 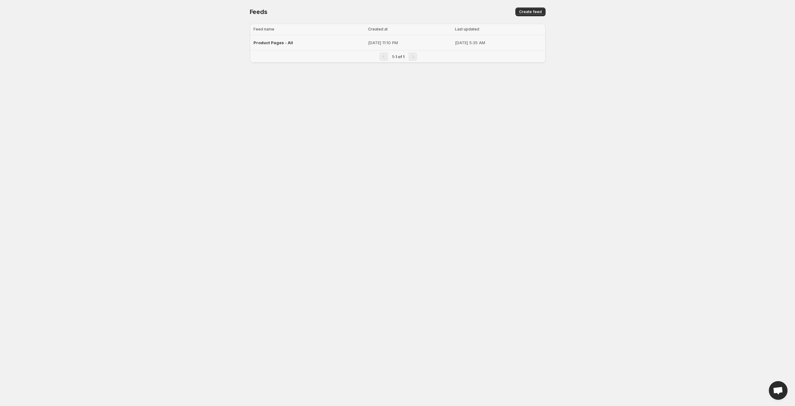 What do you see at coordinates (264, 29) in the screenshot?
I see `span: Feed name` at bounding box center [264, 29].